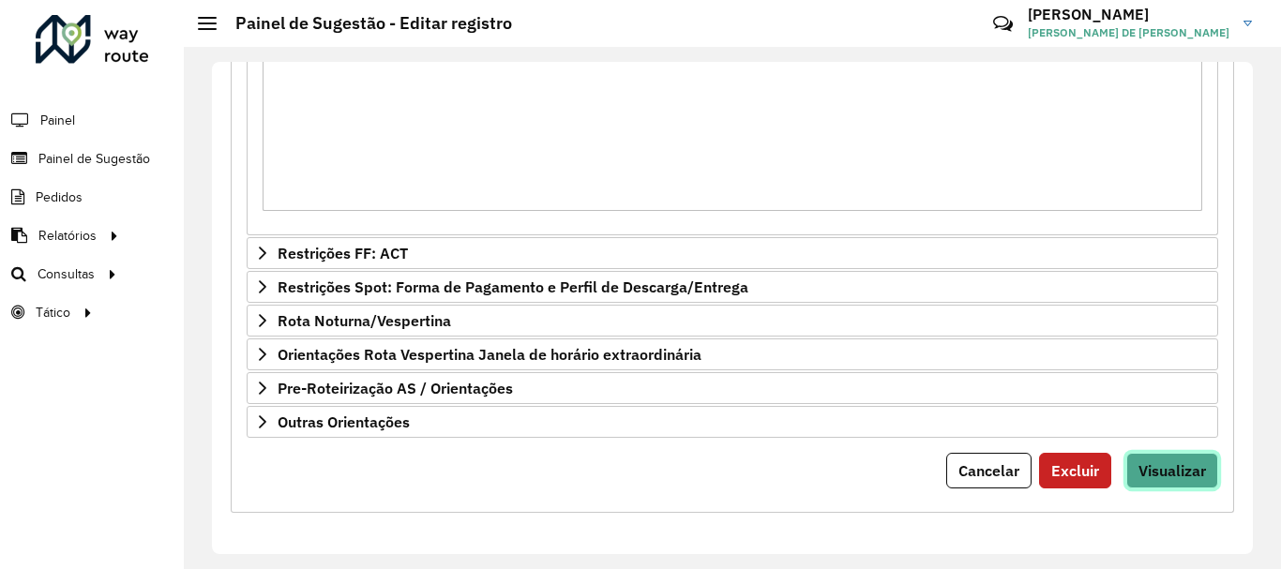  I want to click on a: Restrições Spot: Forma de Pagamento e Perfil de Descarga/Entrega, so click(732, 287).